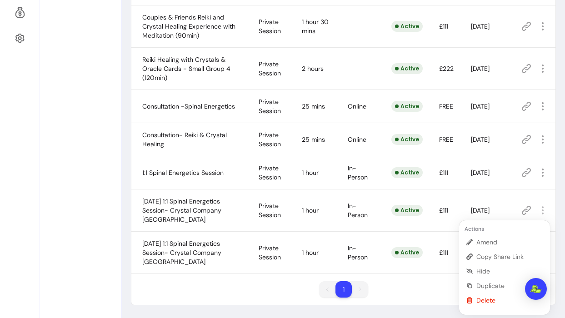 This screenshot has height=318, width=565. What do you see at coordinates (313, 69) in the screenshot?
I see `span: 2 hours` at bounding box center [313, 69].